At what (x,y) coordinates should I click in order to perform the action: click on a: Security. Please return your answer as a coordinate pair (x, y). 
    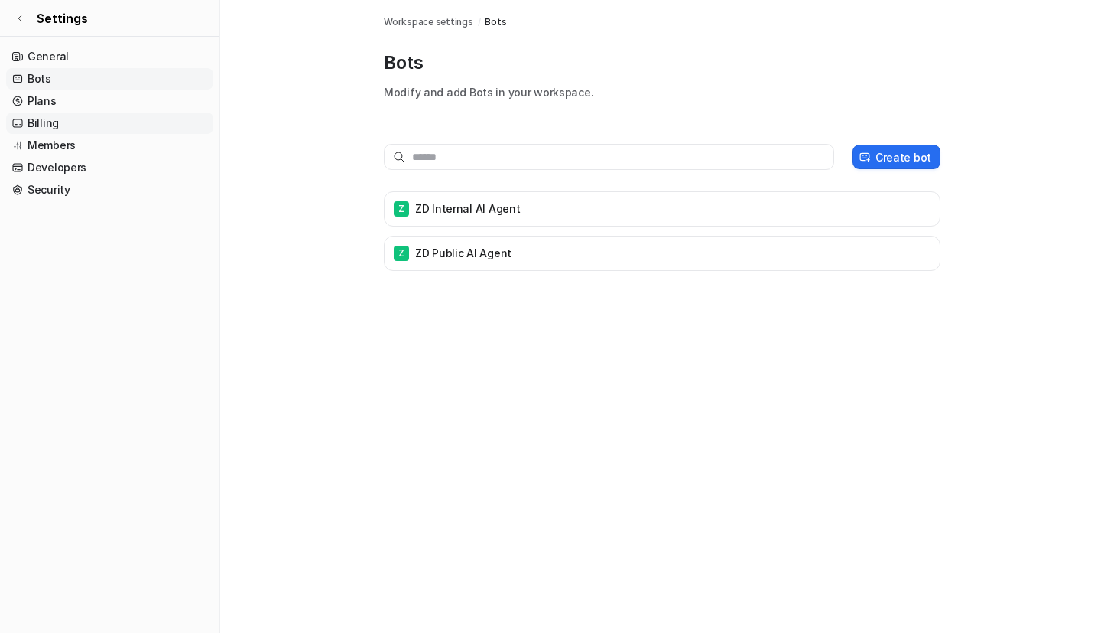
    Looking at the image, I should click on (109, 190).